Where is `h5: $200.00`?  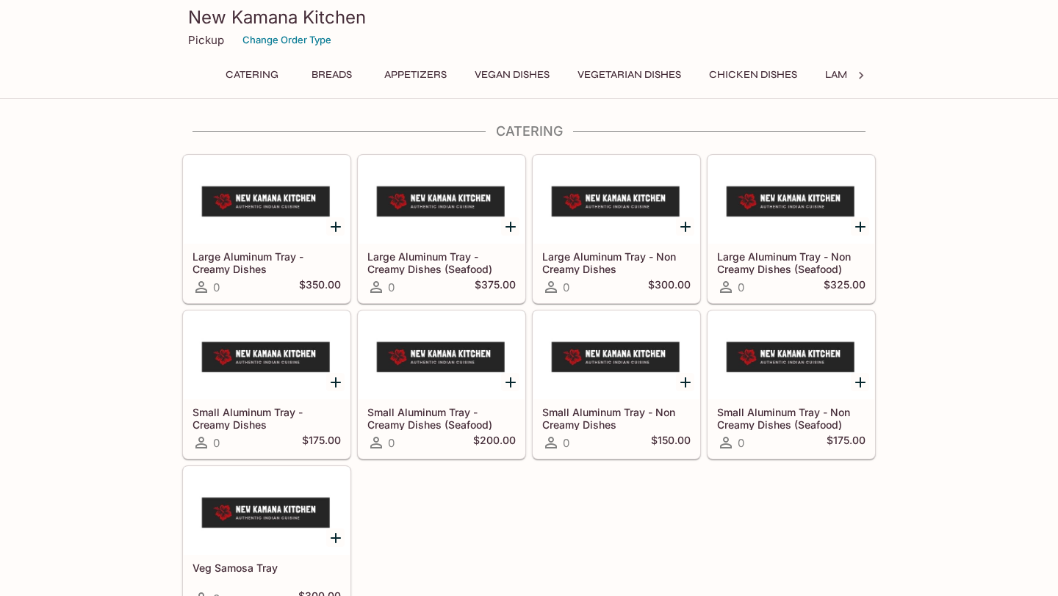
h5: $200.00 is located at coordinates (494, 443).